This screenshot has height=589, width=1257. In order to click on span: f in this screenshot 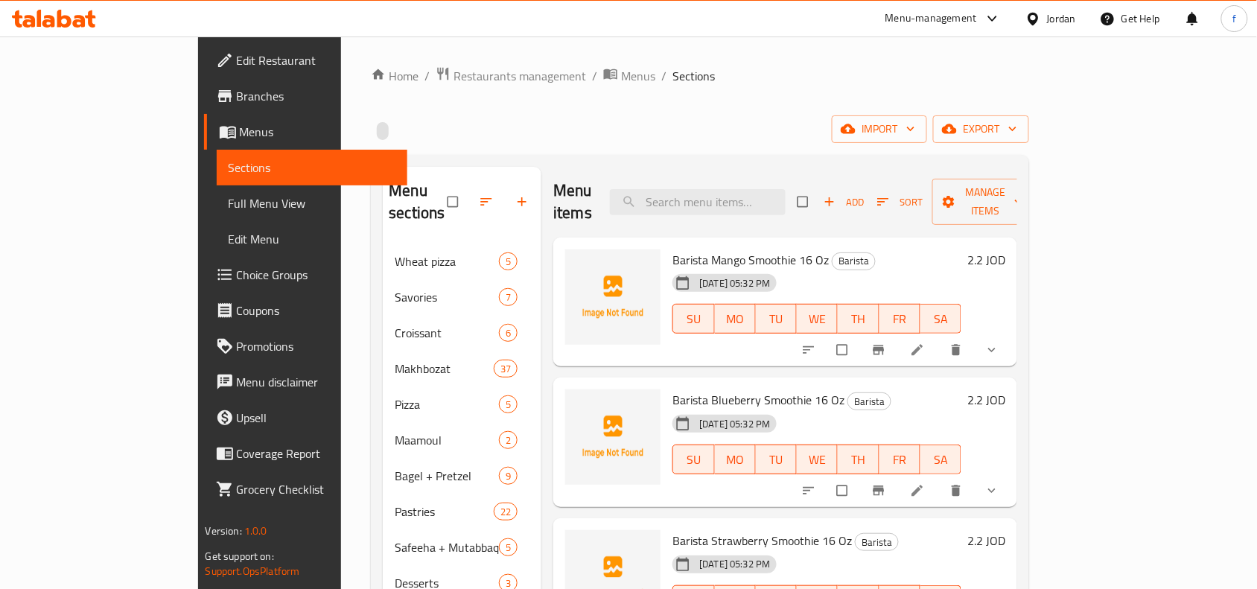, I will do `click(1234, 19)`.